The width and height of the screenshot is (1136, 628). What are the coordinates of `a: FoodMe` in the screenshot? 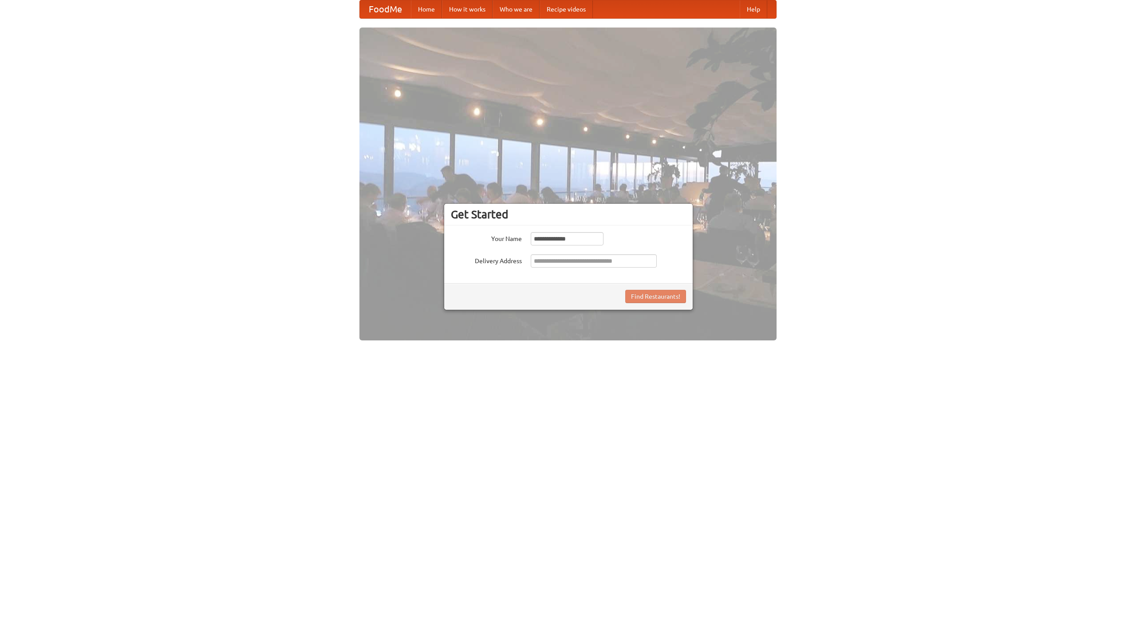 It's located at (385, 9).